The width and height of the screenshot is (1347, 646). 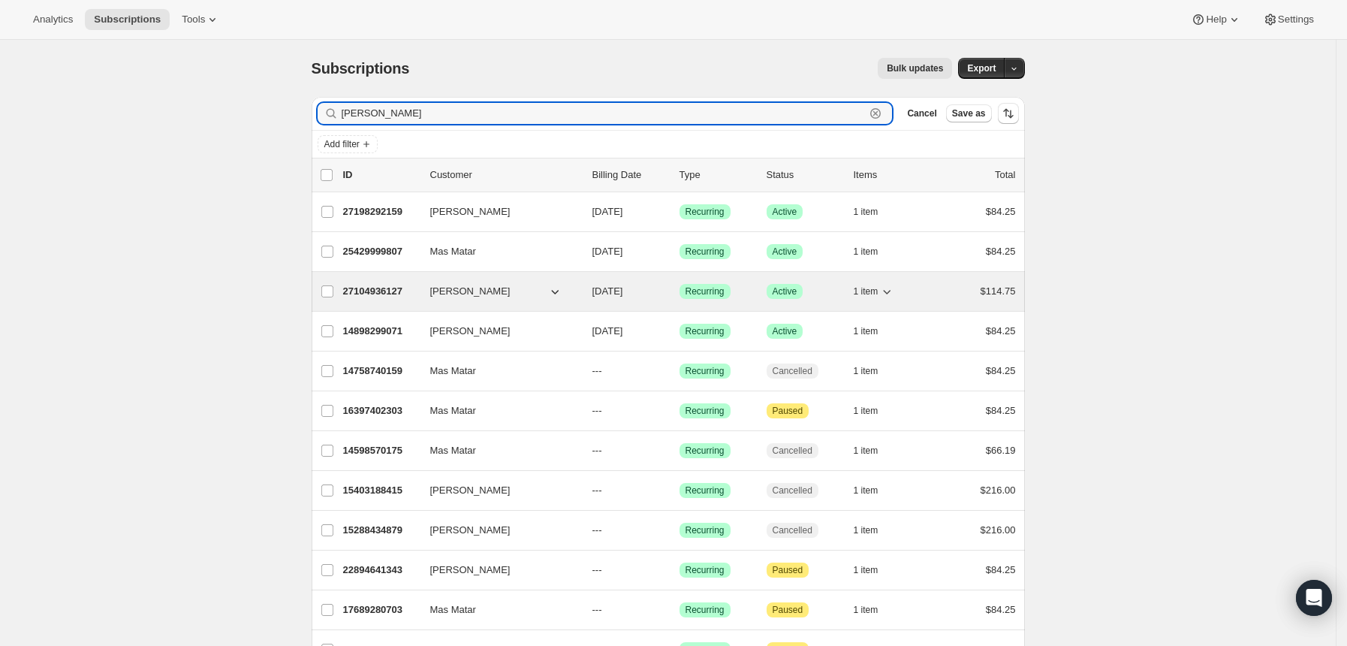 What do you see at coordinates (381, 530) in the screenshot?
I see `p: 15288434879` at bounding box center [381, 530].